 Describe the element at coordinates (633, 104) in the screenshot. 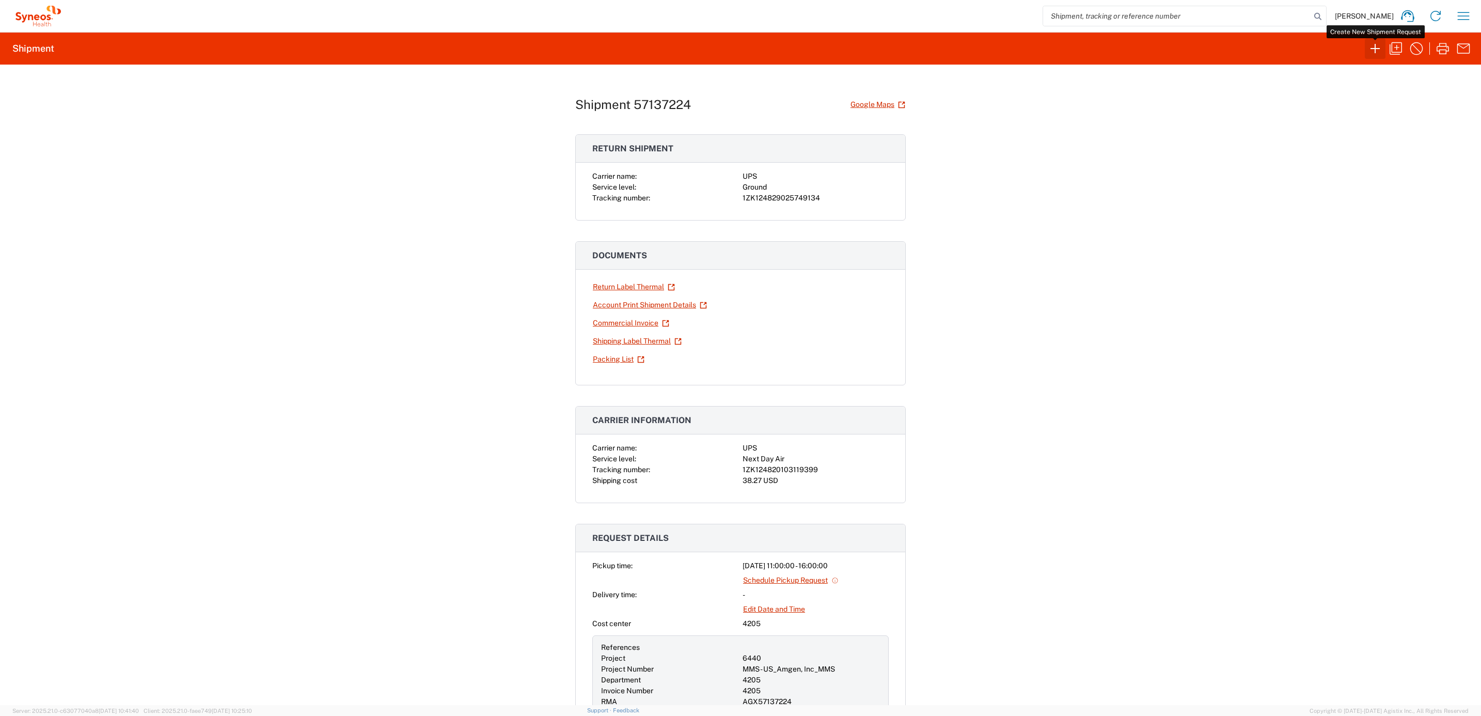

I see `h1: Shipment 57137224` at that location.